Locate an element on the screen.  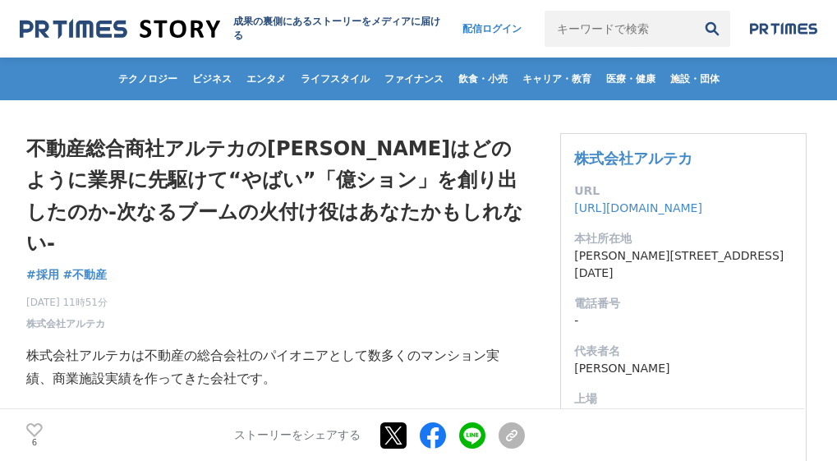
a: ビジネス is located at coordinates (212, 79).